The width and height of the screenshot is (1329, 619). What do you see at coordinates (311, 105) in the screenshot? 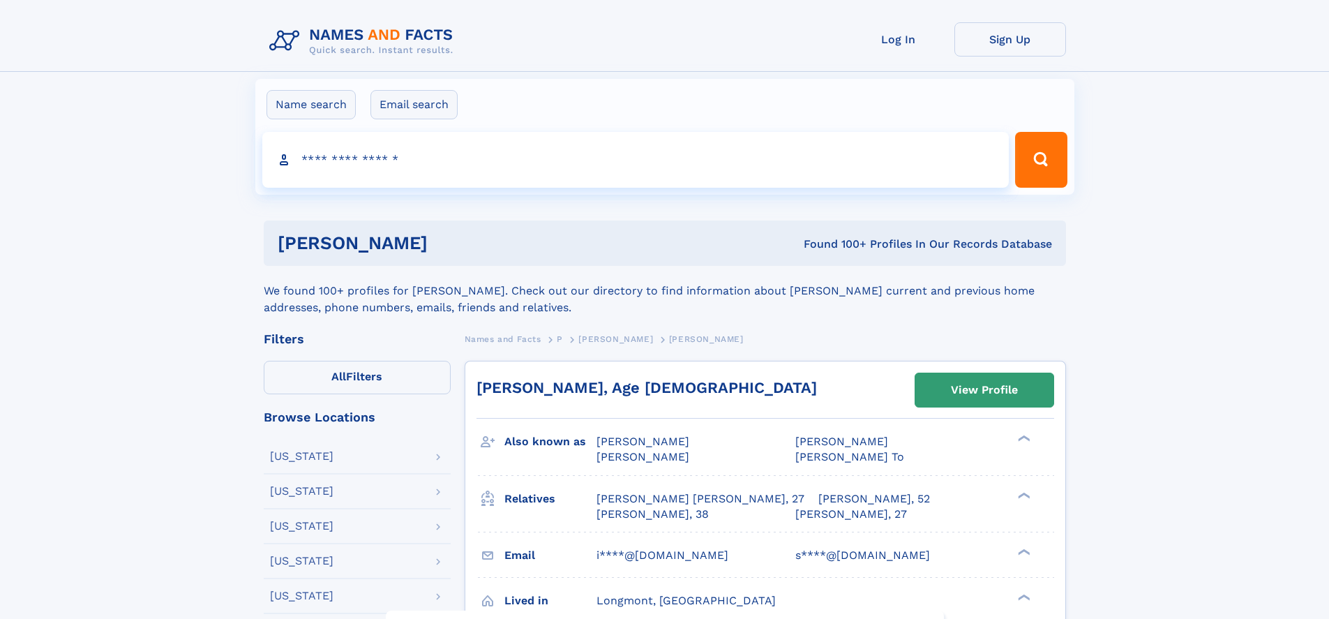
I see `label: Name search` at bounding box center [311, 105].